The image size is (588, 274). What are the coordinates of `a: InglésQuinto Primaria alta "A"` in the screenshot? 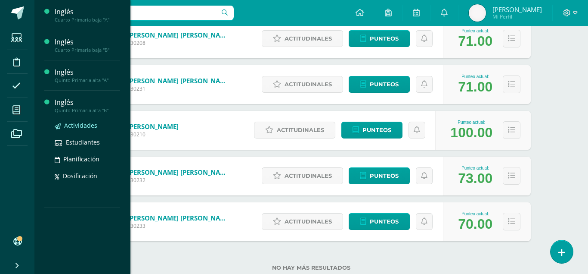 It's located at (87, 75).